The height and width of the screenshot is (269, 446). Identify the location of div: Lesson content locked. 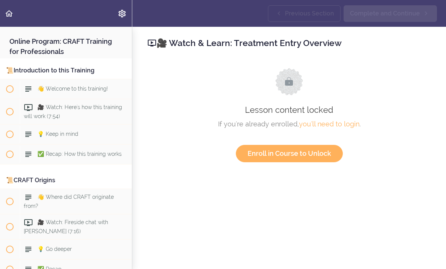
(289, 115).